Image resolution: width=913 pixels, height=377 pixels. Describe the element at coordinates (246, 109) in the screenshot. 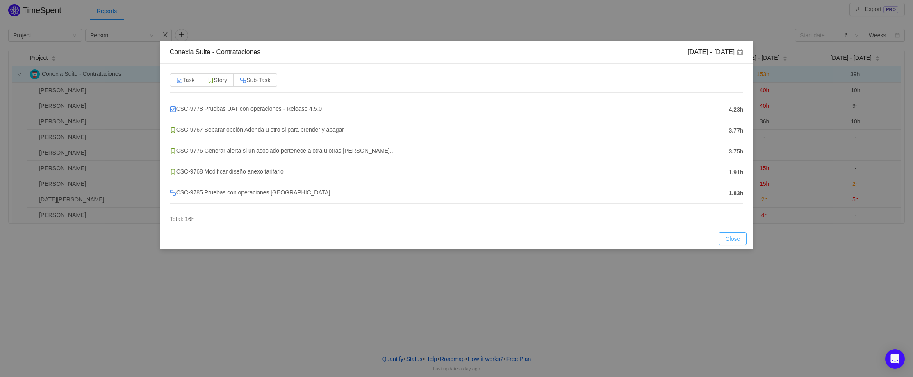

I see `span: CSC-9778 Pruebas UAT con operaciones - Release 4.5.0` at that location.